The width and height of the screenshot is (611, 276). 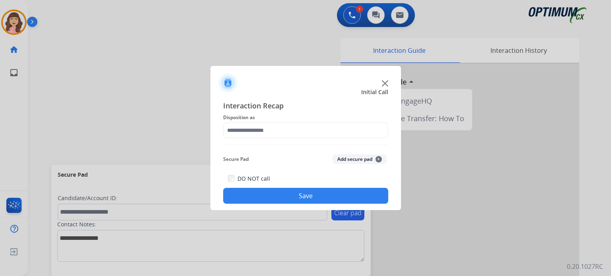 What do you see at coordinates (305, 145) in the screenshot?
I see `img: contact-recap-line.svg` at bounding box center [305, 145].